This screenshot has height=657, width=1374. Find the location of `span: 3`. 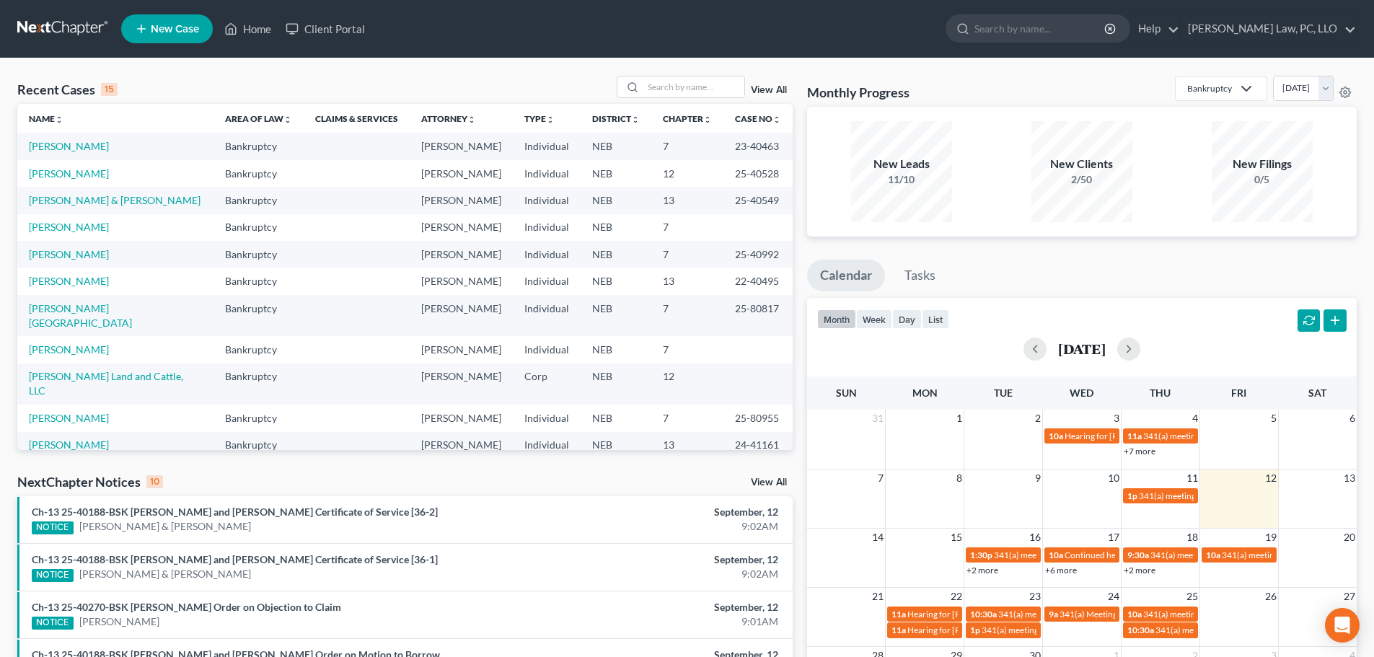

span: 3 is located at coordinates (1117, 418).